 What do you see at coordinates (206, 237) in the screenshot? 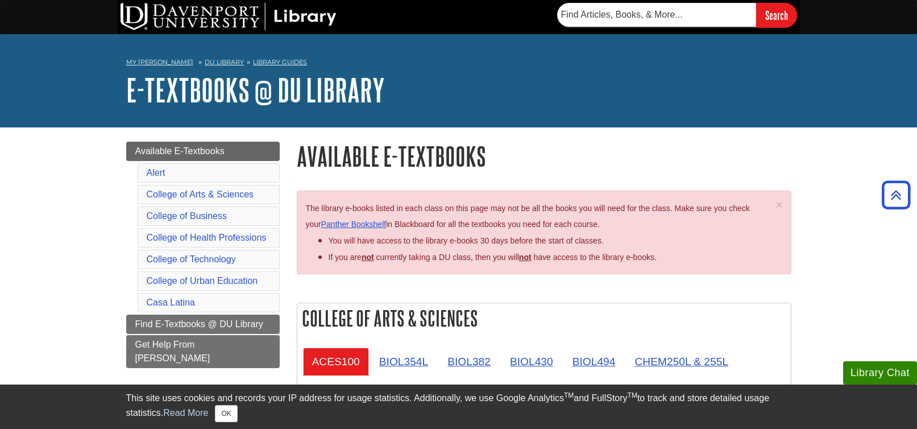
I see `a: College of Health Professions` at bounding box center [206, 237].